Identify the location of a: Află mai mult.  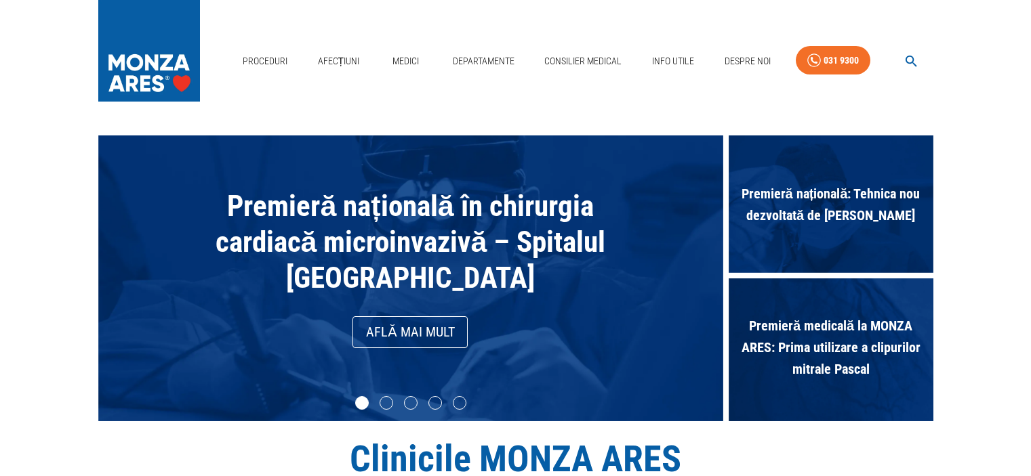
(410, 332).